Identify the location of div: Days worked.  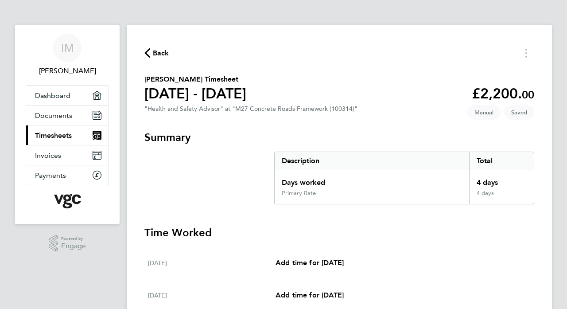
(372, 180).